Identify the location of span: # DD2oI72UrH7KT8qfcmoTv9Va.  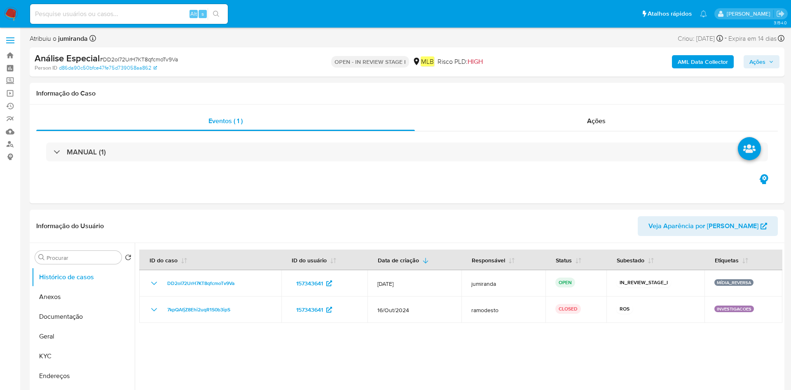
(139, 59).